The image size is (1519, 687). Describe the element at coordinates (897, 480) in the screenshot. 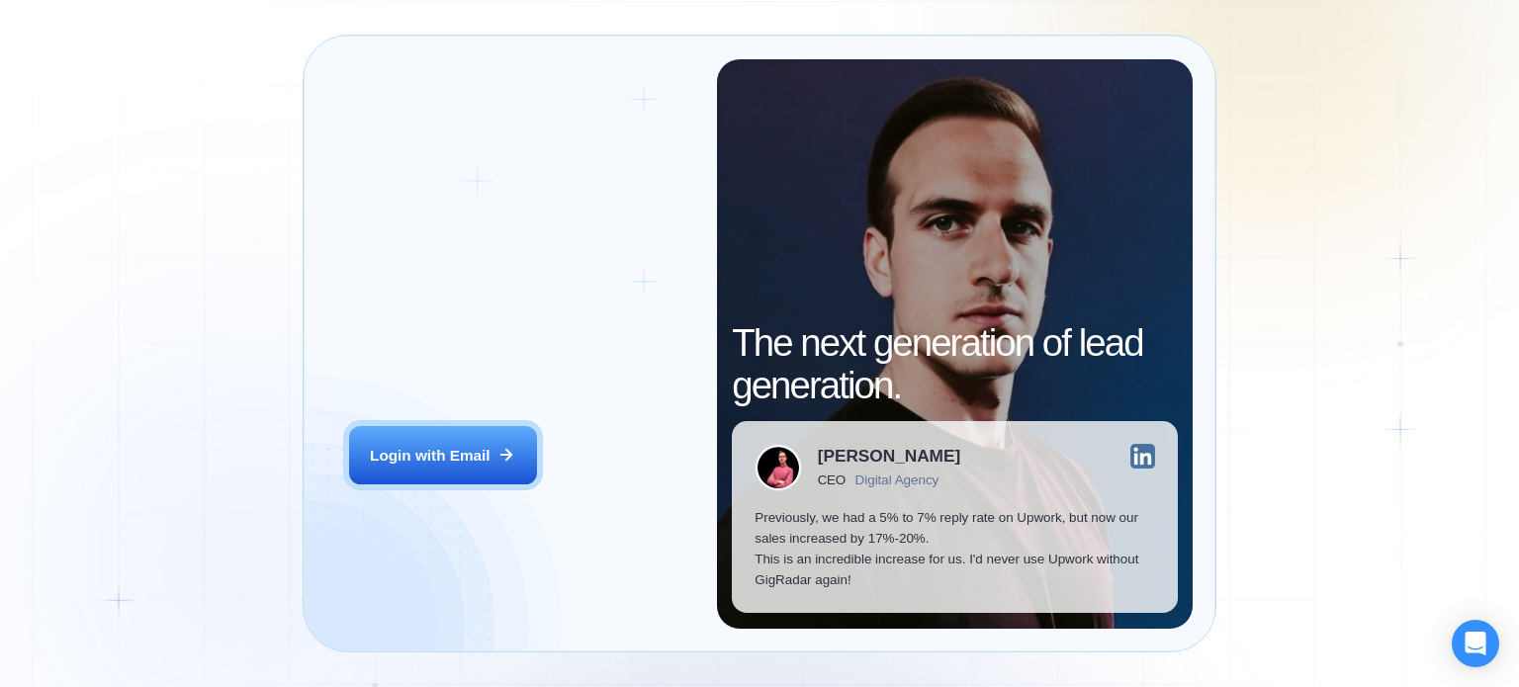

I see `div: Digital Agency` at that location.